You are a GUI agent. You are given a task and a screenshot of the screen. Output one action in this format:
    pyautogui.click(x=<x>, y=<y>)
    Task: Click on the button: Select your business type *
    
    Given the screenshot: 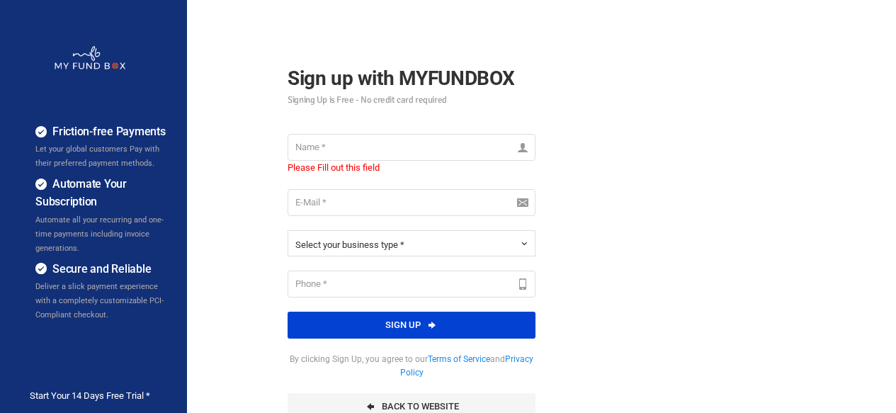 What is the action you would take?
    pyautogui.click(x=412, y=243)
    